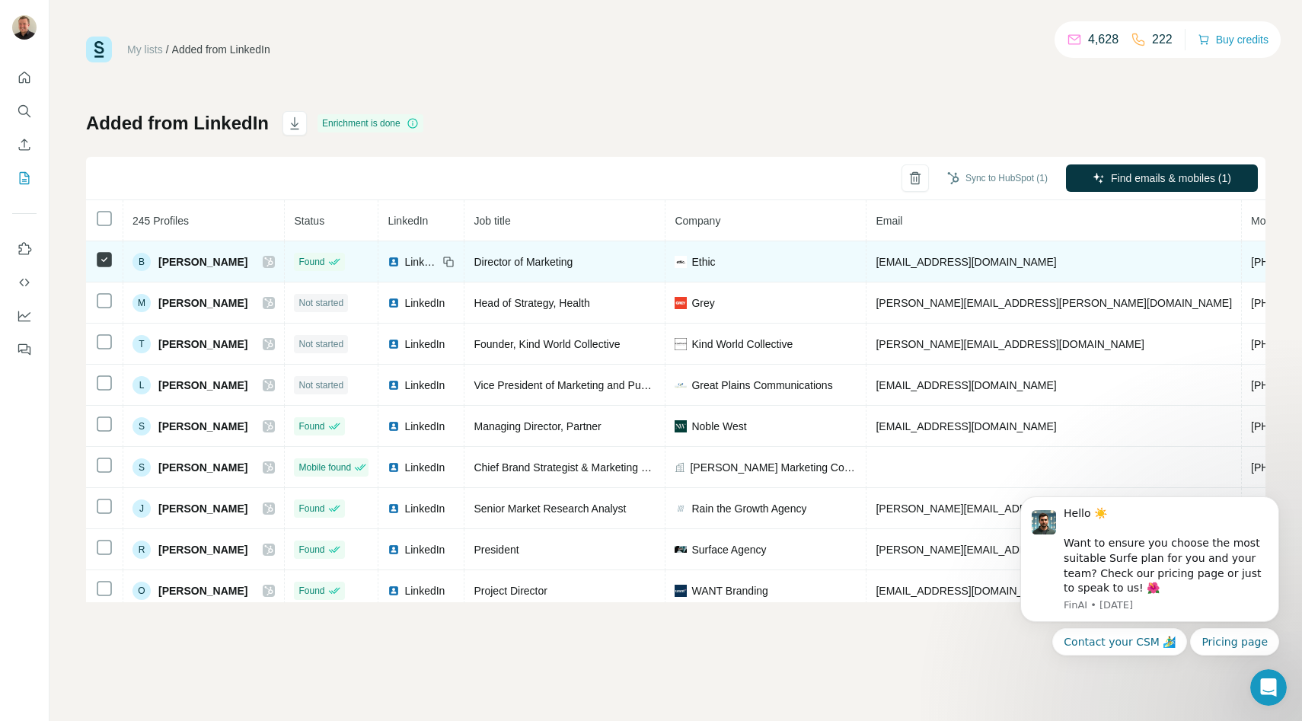  What do you see at coordinates (161, 221) in the screenshot?
I see `span: 245 Profiles` at bounding box center [161, 221].